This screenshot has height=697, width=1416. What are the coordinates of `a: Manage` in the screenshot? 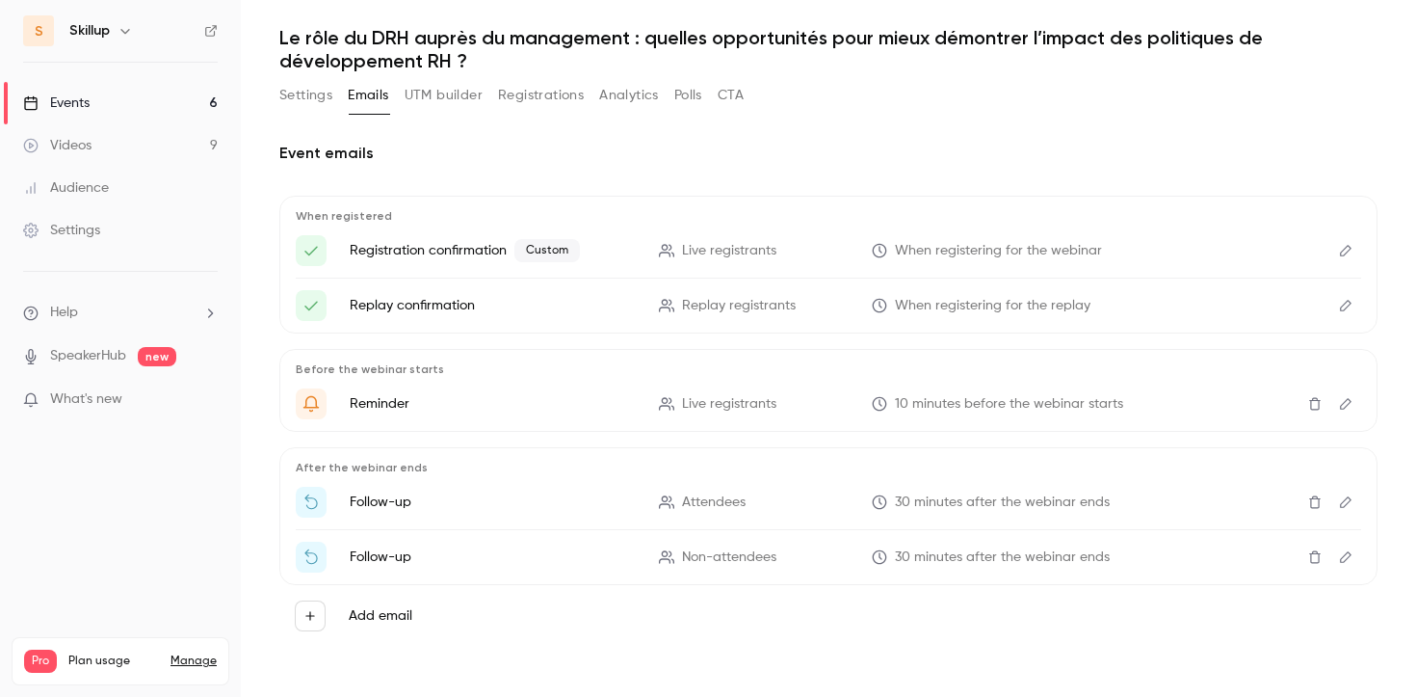 It's located at (194, 661).